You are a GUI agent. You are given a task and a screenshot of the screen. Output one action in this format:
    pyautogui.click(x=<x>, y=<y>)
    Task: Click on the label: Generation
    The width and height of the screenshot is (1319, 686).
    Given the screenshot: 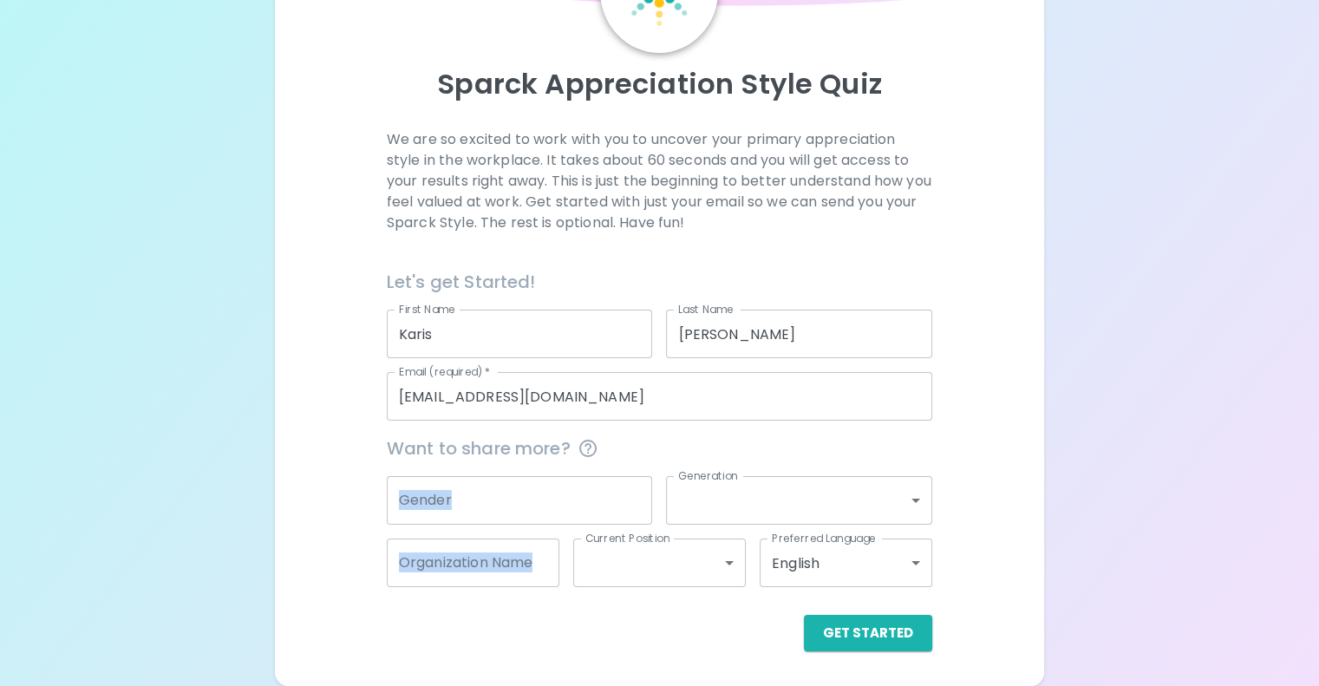 What is the action you would take?
    pyautogui.click(x=708, y=475)
    